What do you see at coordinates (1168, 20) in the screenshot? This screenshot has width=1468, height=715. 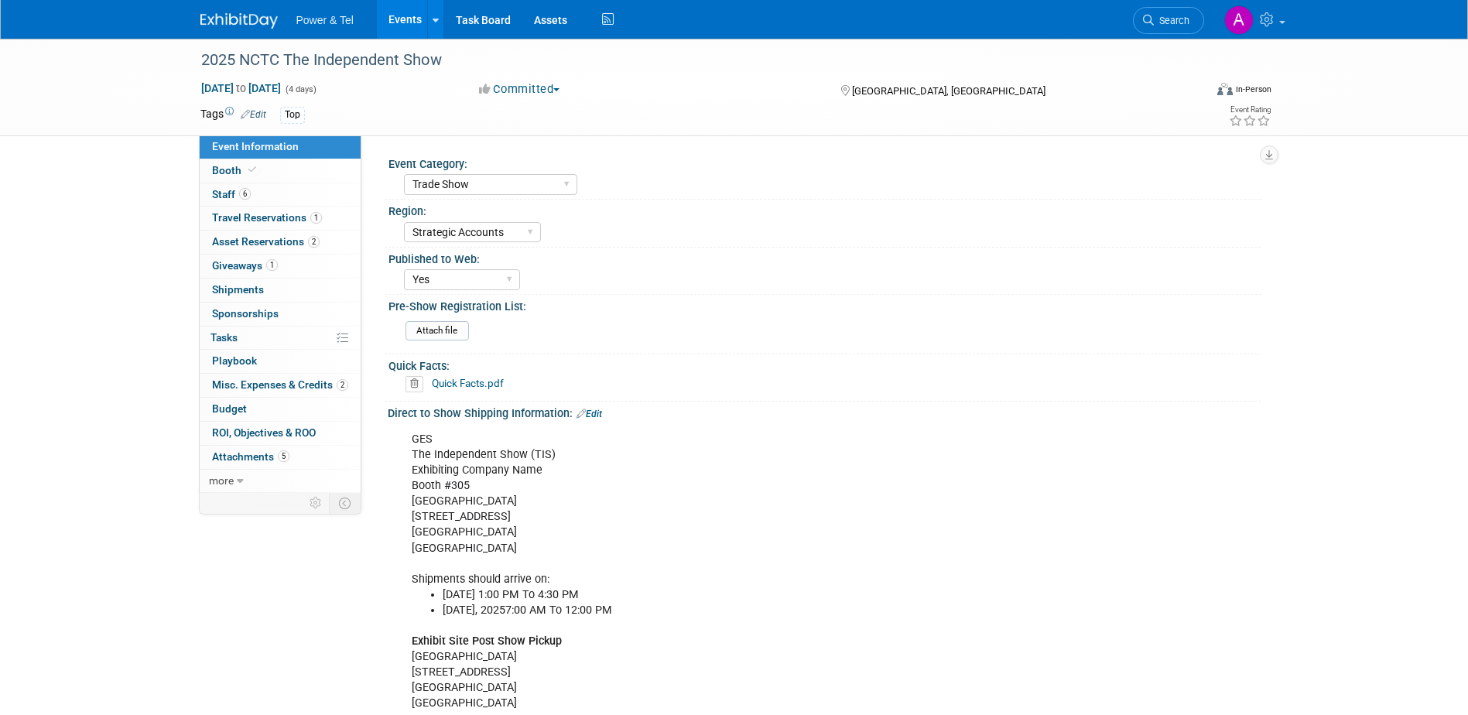 I see `a: Search` at bounding box center [1168, 20].